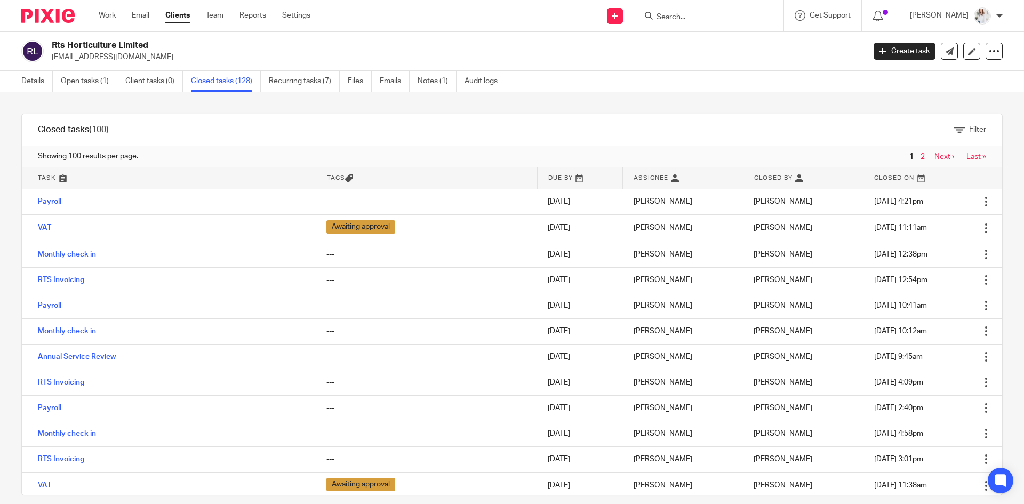  I want to click on th: Tags, so click(426, 178).